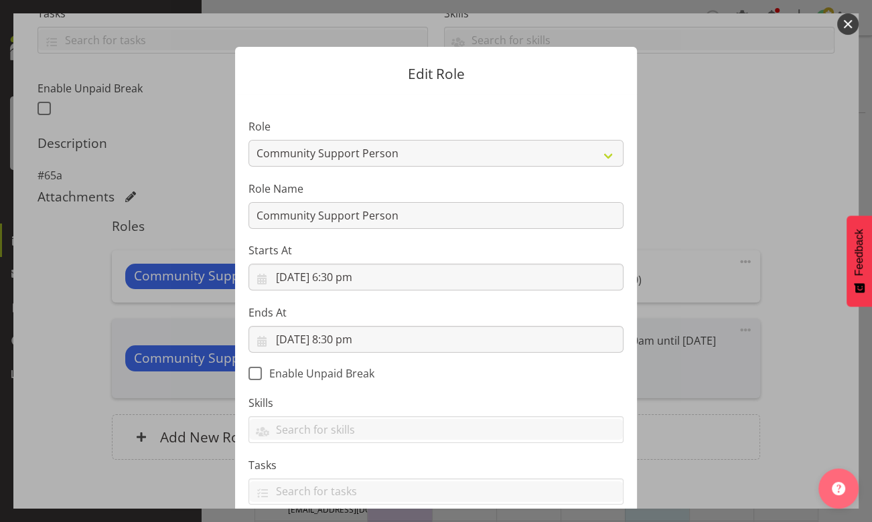  Describe the element at coordinates (859, 252) in the screenshot. I see `span: Feedback` at that location.